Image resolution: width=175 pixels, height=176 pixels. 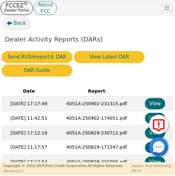 I want to click on button: AboutFCC, so click(x=45, y=8).